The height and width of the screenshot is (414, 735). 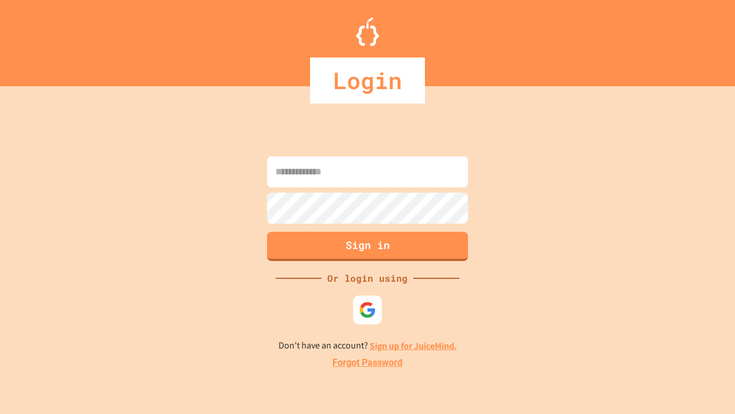 I want to click on img: Logo.svg, so click(x=368, y=32).